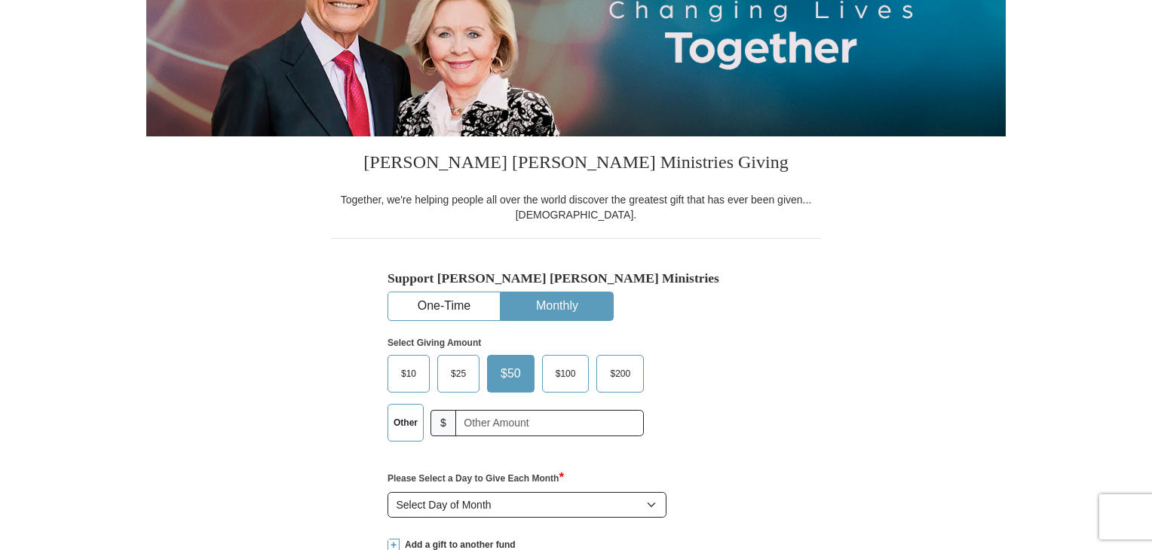 The width and height of the screenshot is (1152, 550). I want to click on div: Together, we're helping people all over the world discover the greatest gift that has ever been g..., so click(576, 207).